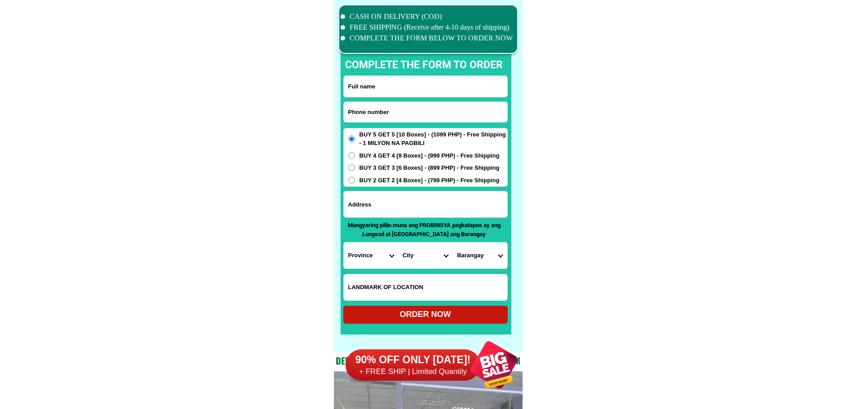 The image size is (856, 409). I want to click on input: BUY 2 GET 2 [4 Boxes] - (799 PHP) - Free Shipping, so click(351, 180).